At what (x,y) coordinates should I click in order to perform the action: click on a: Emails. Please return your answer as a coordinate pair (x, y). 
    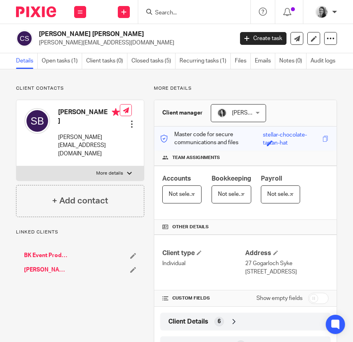
    Looking at the image, I should click on (265, 61).